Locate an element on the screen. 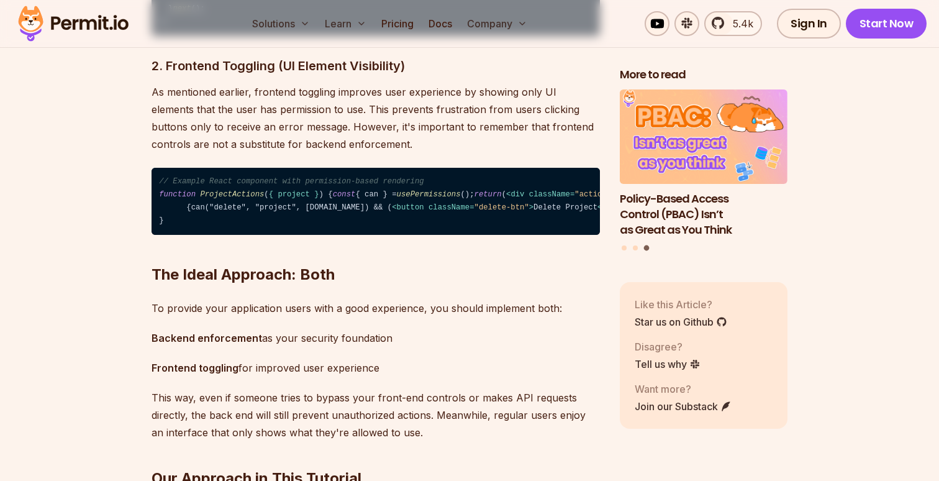 This screenshot has height=481, width=939. span: function is located at coordinates (177, 194).